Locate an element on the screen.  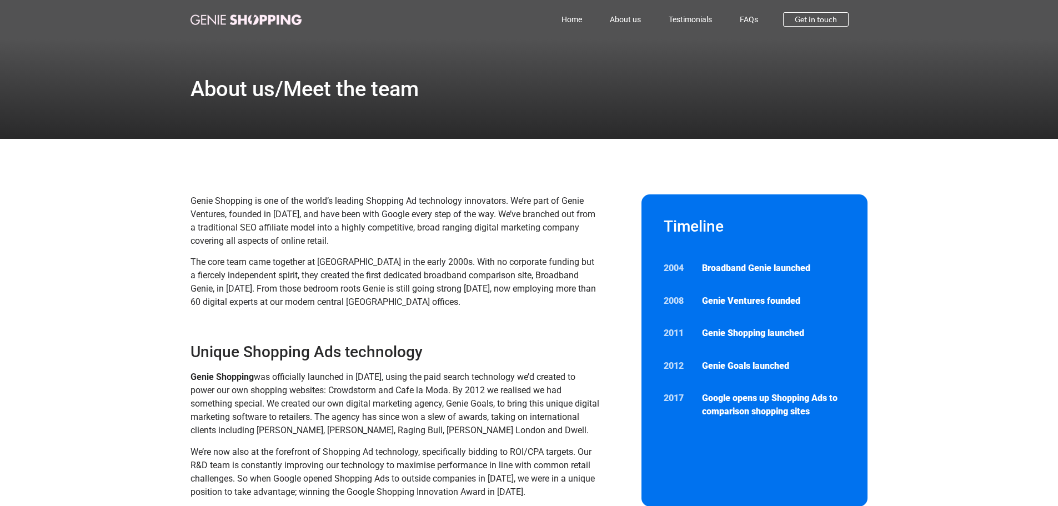
strong: Genie Shopping is located at coordinates (222, 376).